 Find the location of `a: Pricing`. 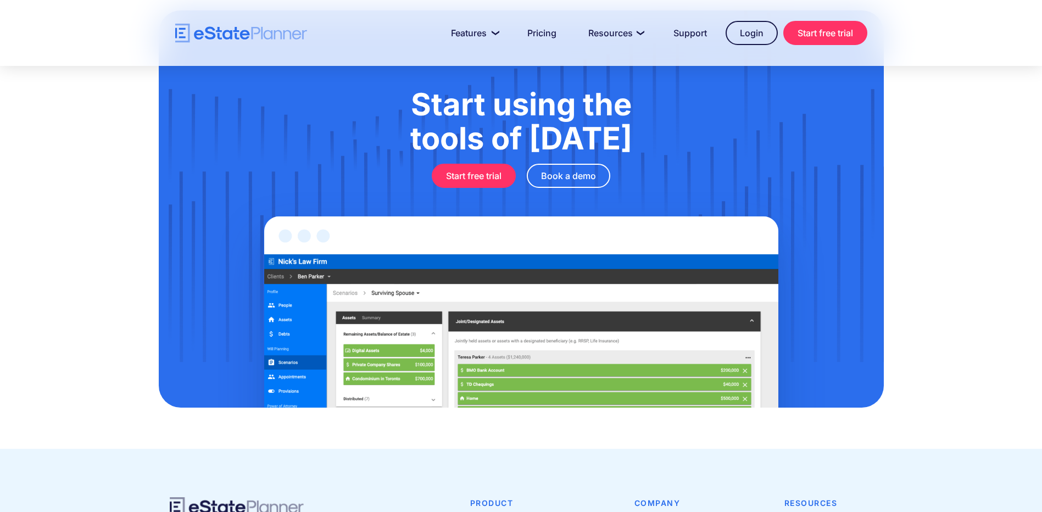

a: Pricing is located at coordinates (542, 33).